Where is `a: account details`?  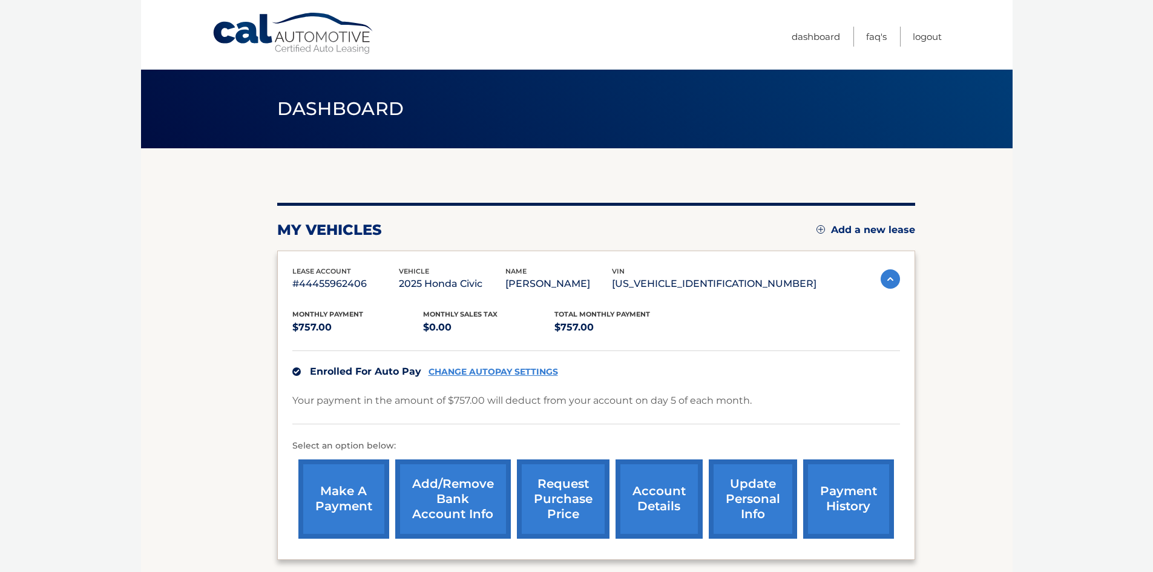 a: account details is located at coordinates (659, 499).